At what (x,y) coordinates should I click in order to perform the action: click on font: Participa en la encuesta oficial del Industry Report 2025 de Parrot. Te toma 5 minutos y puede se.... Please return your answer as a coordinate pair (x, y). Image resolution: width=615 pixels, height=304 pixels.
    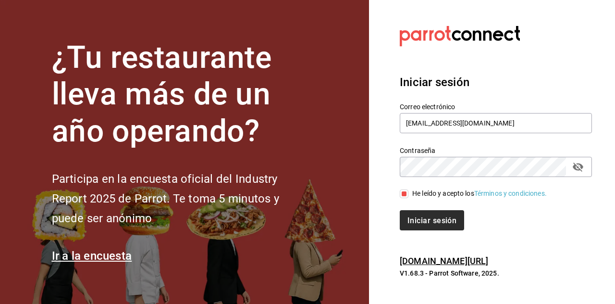
    Looking at the image, I should click on (165, 198).